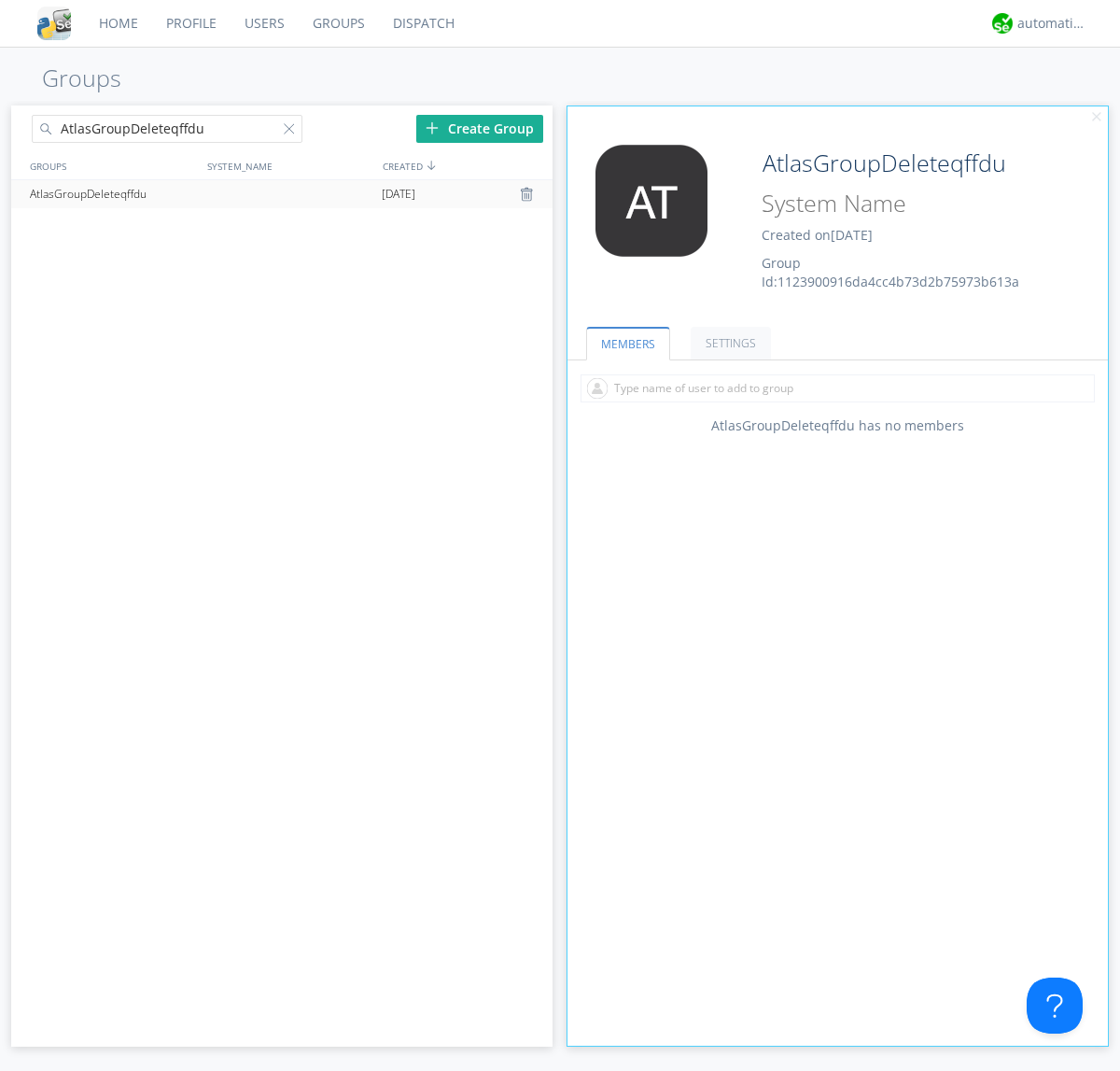 This screenshot has width=1120, height=1071. Describe the element at coordinates (291, 165) in the screenshot. I see `div: SYSTEM_NAME` at that location.